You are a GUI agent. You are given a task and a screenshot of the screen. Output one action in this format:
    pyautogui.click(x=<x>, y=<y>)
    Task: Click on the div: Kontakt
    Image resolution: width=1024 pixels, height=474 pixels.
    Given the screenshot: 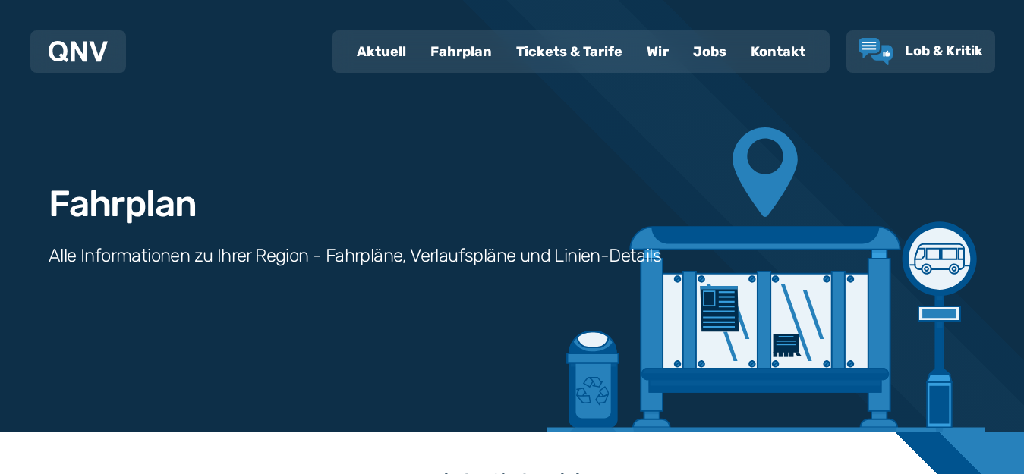 What is the action you would take?
    pyautogui.click(x=778, y=52)
    